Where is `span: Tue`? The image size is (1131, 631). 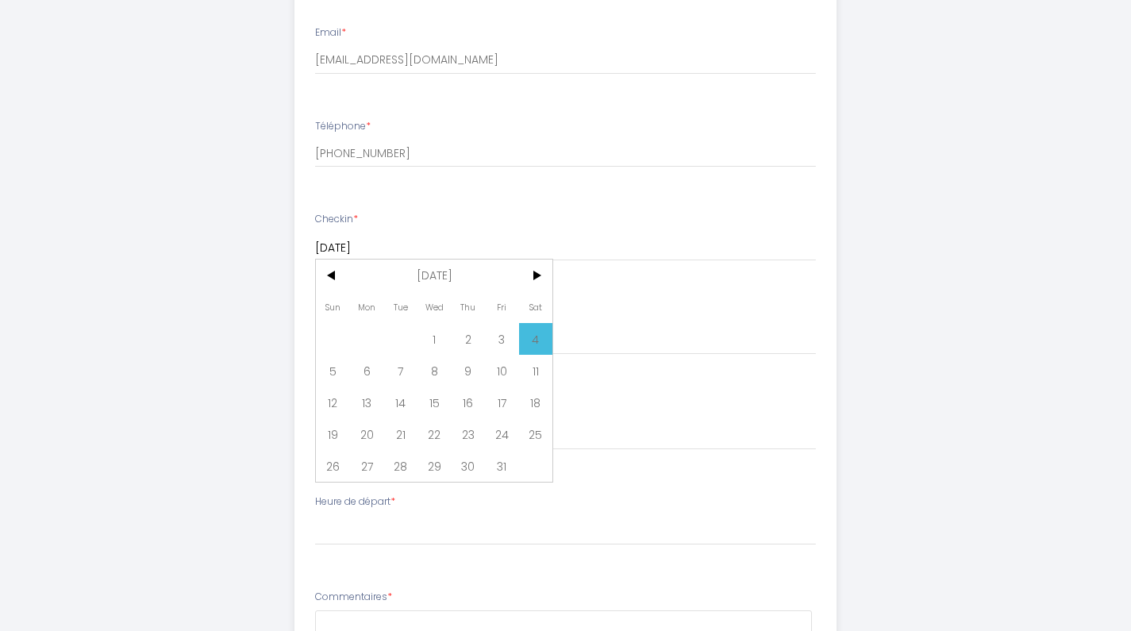 span: Tue is located at coordinates (400, 307).